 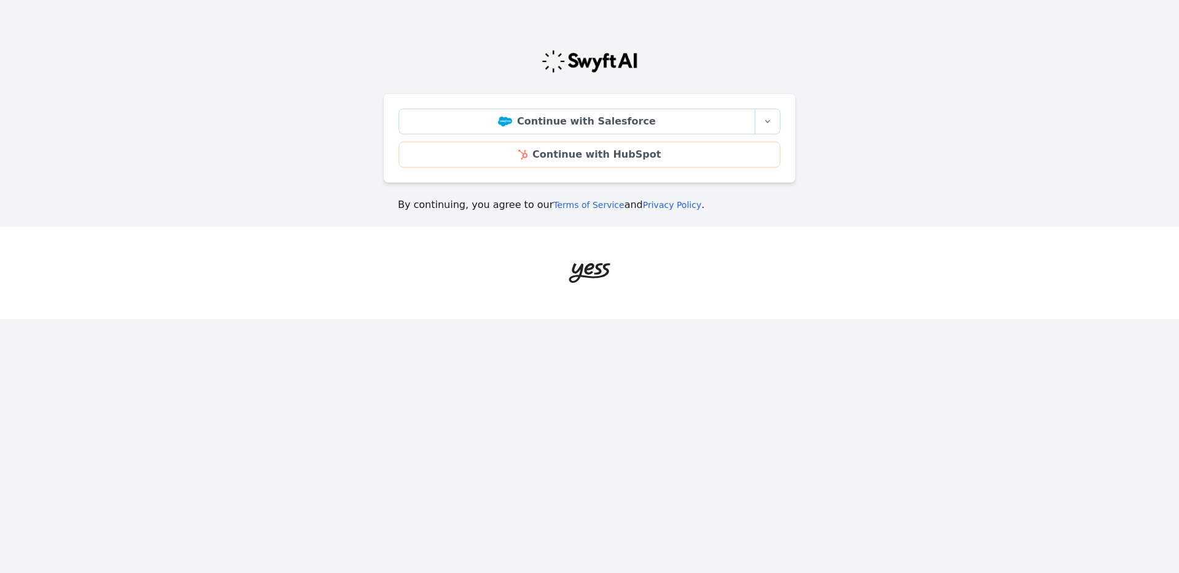 What do you see at coordinates (589, 61) in the screenshot?
I see `img: Swyft Logo` at bounding box center [589, 61].